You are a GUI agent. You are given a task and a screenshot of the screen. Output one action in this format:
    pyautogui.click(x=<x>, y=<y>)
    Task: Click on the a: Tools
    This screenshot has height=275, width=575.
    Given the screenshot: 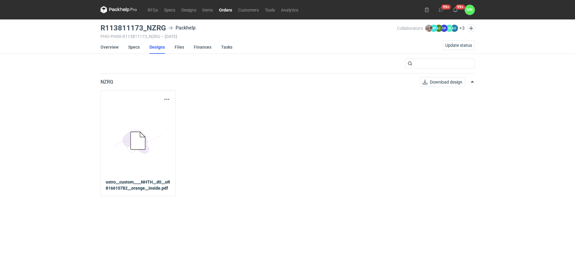 What is the action you would take?
    pyautogui.click(x=270, y=10)
    